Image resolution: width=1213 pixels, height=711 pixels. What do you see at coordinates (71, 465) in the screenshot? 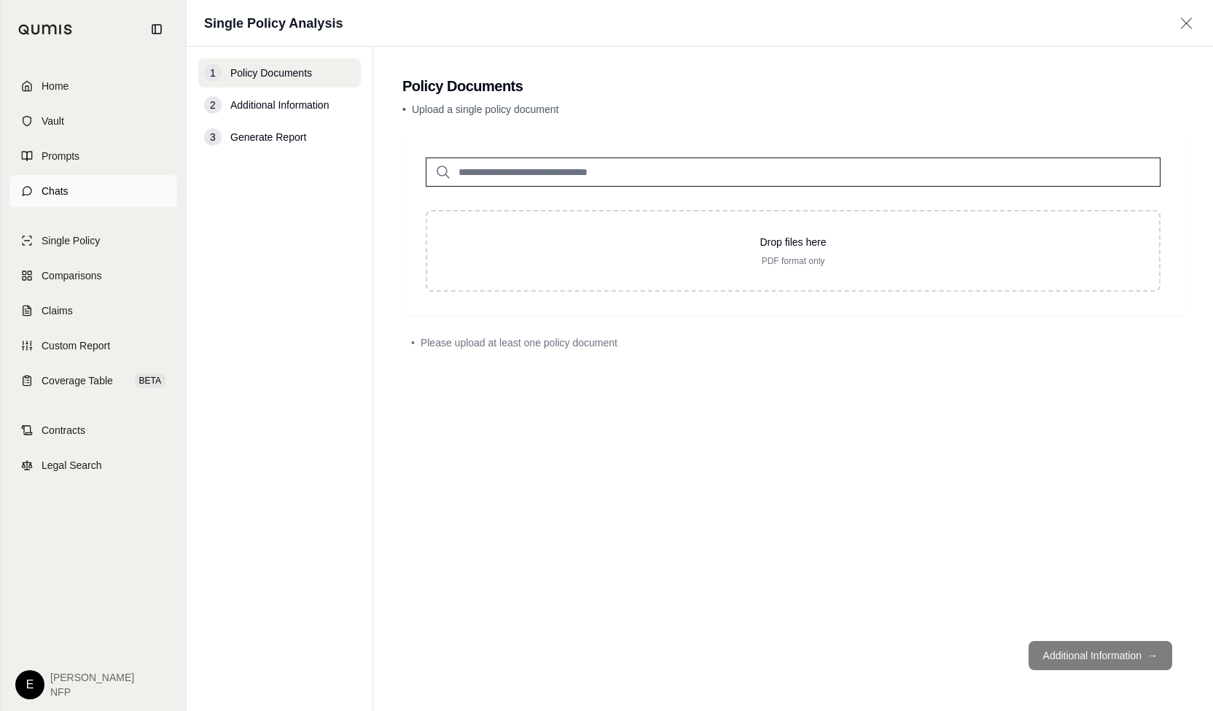
I see `span: Legal Search` at bounding box center [71, 465].